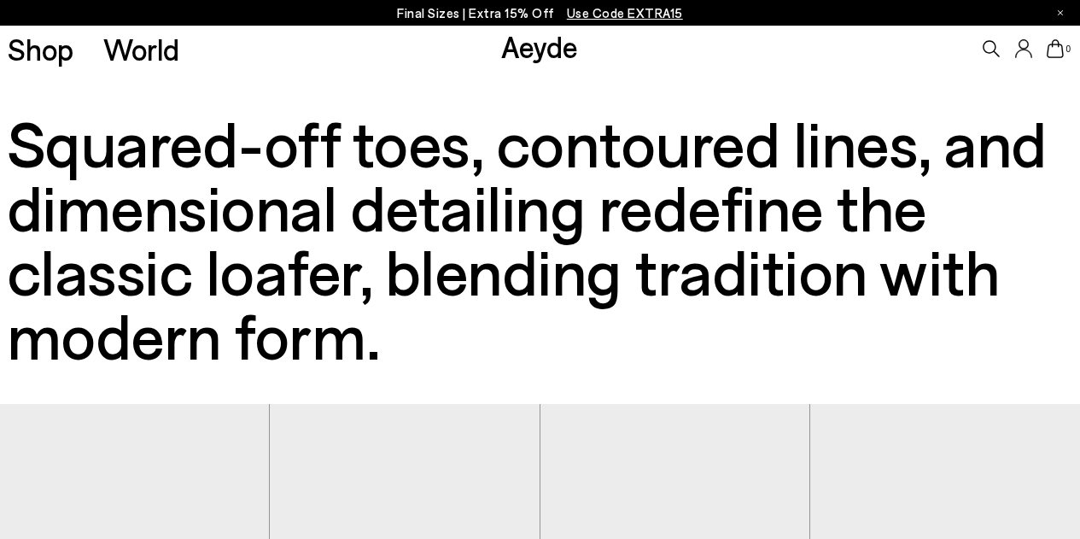 The image size is (1080, 539). What do you see at coordinates (40, 49) in the screenshot?
I see `a: Shop` at bounding box center [40, 49].